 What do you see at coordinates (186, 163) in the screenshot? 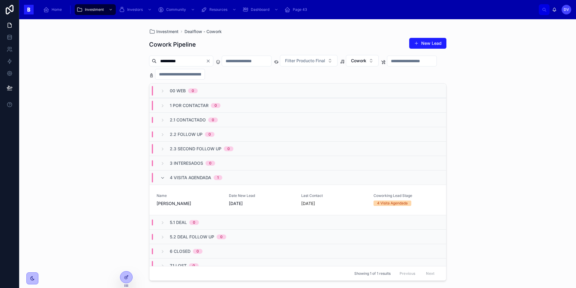
I see `span: 3 Interesados` at bounding box center [186, 163].